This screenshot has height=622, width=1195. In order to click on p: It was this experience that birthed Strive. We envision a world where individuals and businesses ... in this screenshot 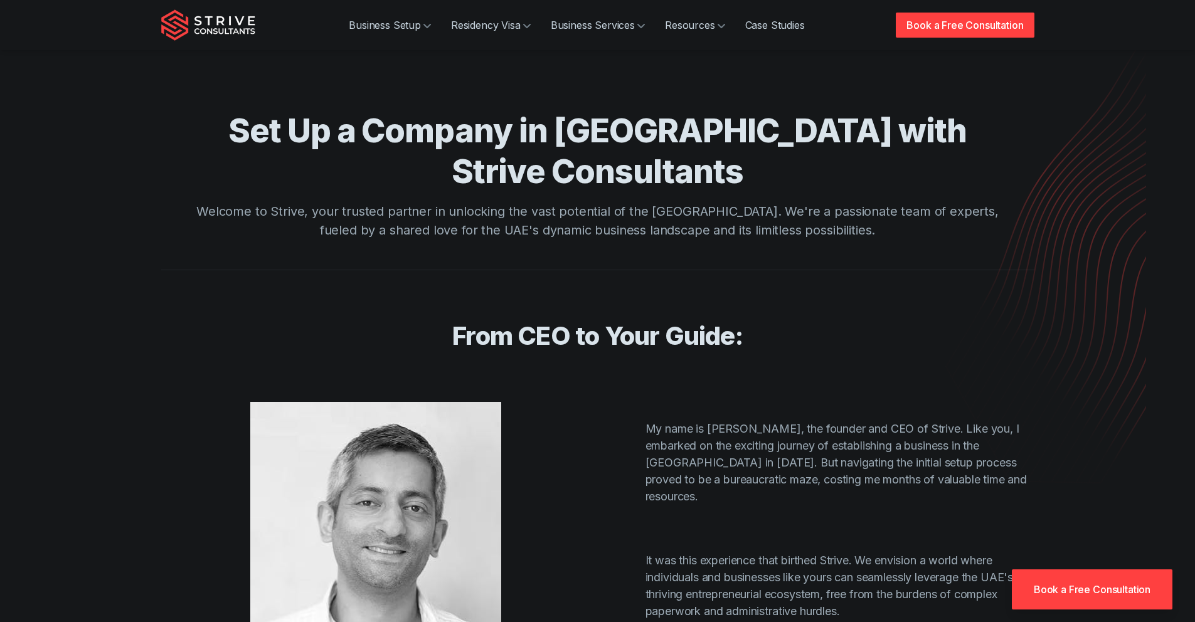, I will do `click(840, 586)`.